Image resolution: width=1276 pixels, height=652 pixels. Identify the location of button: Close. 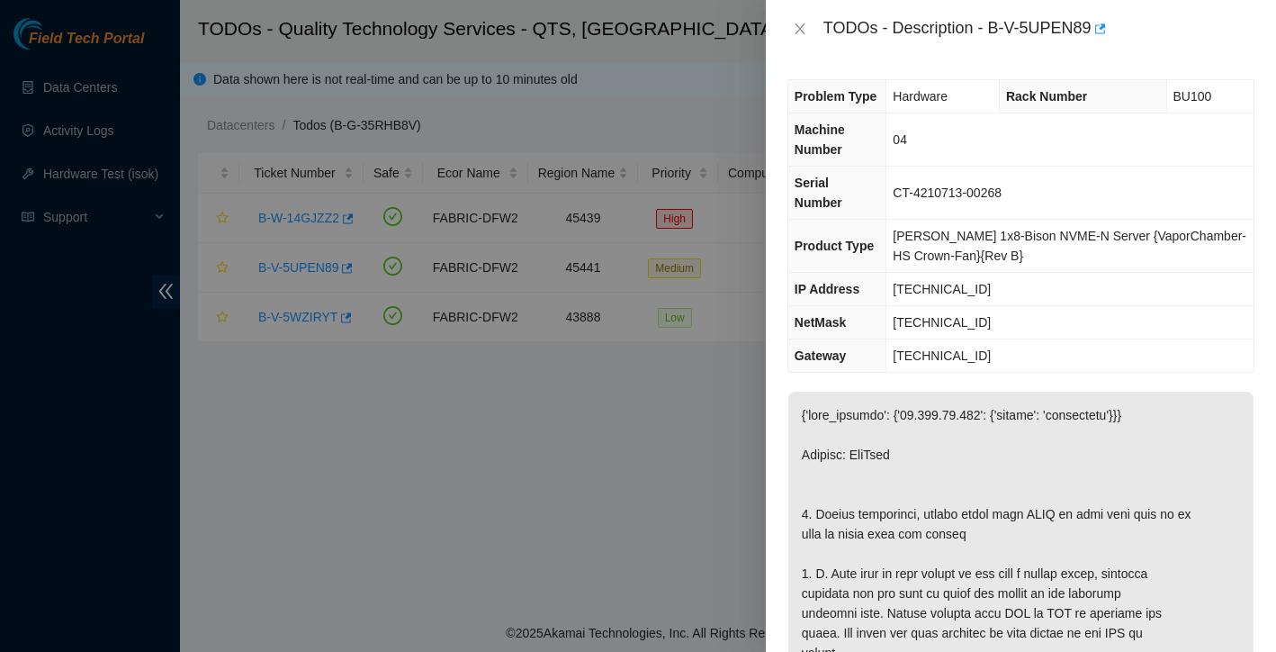
(800, 29).